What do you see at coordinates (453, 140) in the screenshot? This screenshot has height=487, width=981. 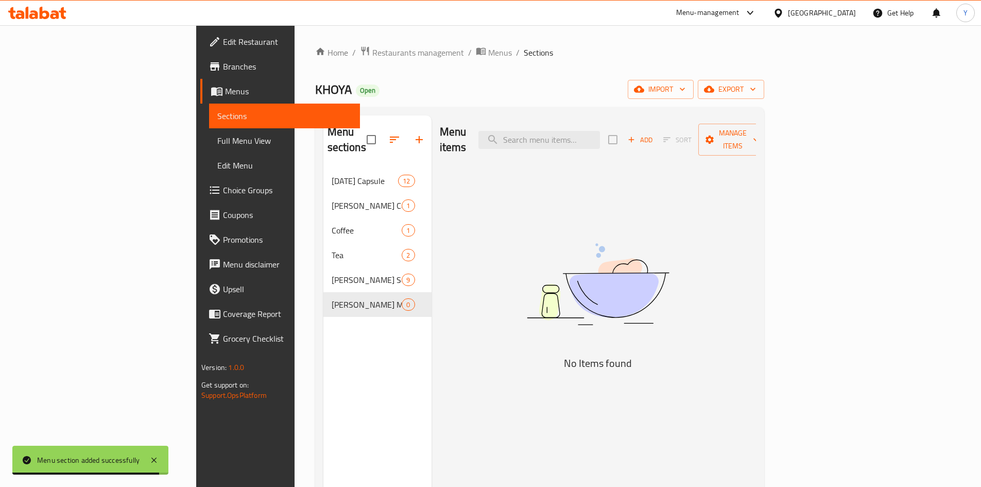 I see `h2: Menu items` at bounding box center [453, 140].